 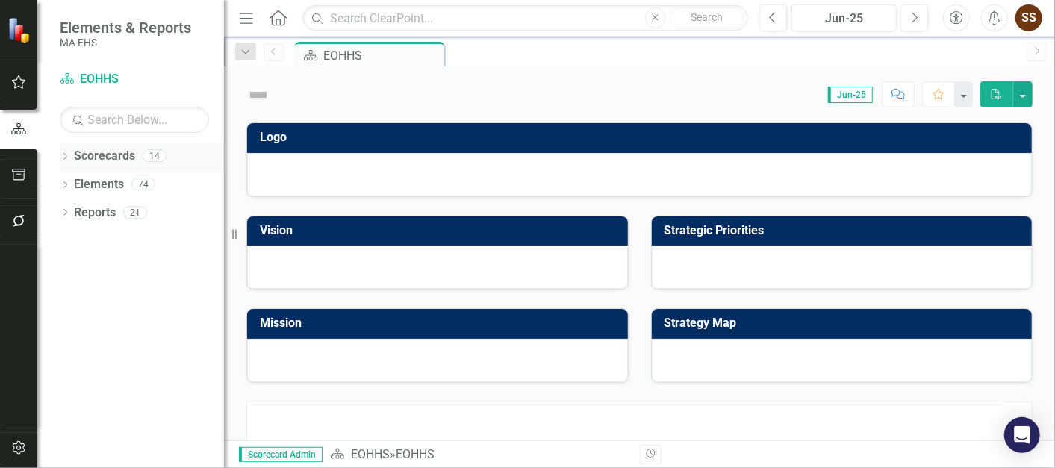 What do you see at coordinates (99, 184) in the screenshot?
I see `a: Elements` at bounding box center [99, 184].